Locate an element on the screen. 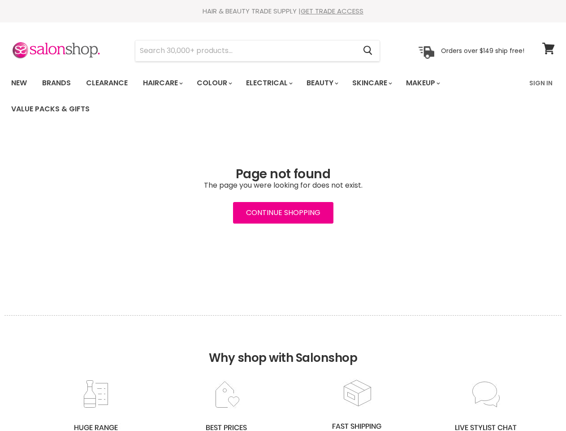 The width and height of the screenshot is (566, 431). h1: Page not found is located at coordinates (283, 174).